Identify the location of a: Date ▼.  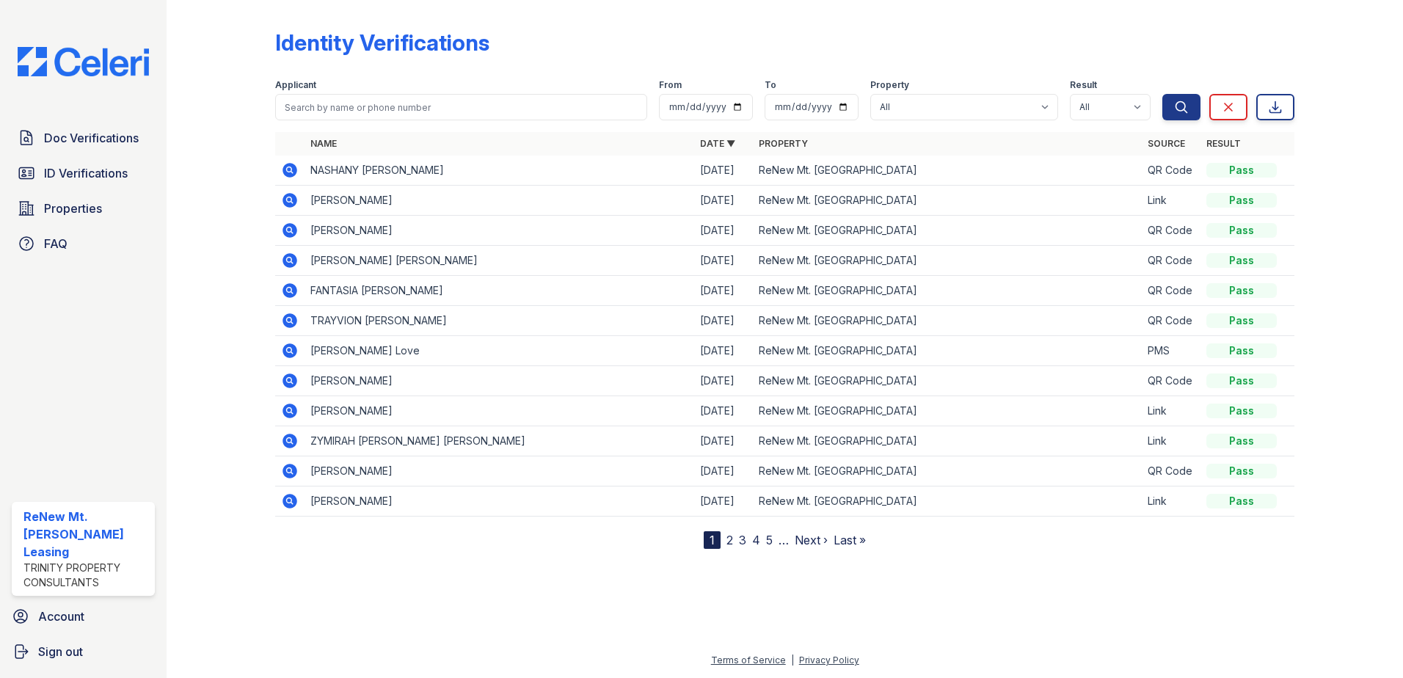
(717, 143).